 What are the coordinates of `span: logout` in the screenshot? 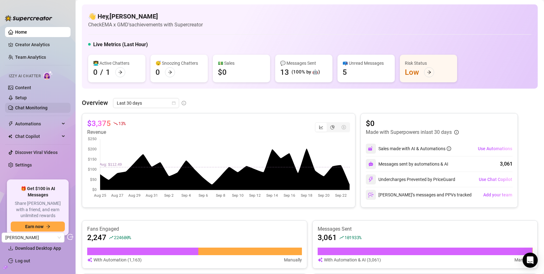 It's located at (70, 237).